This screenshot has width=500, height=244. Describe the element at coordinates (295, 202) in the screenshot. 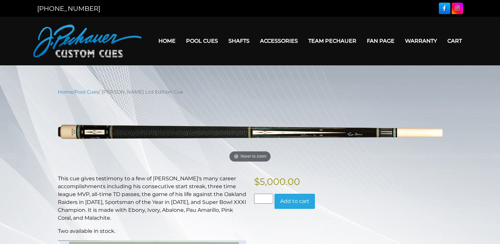

I see `button: Add to cart` at that location.